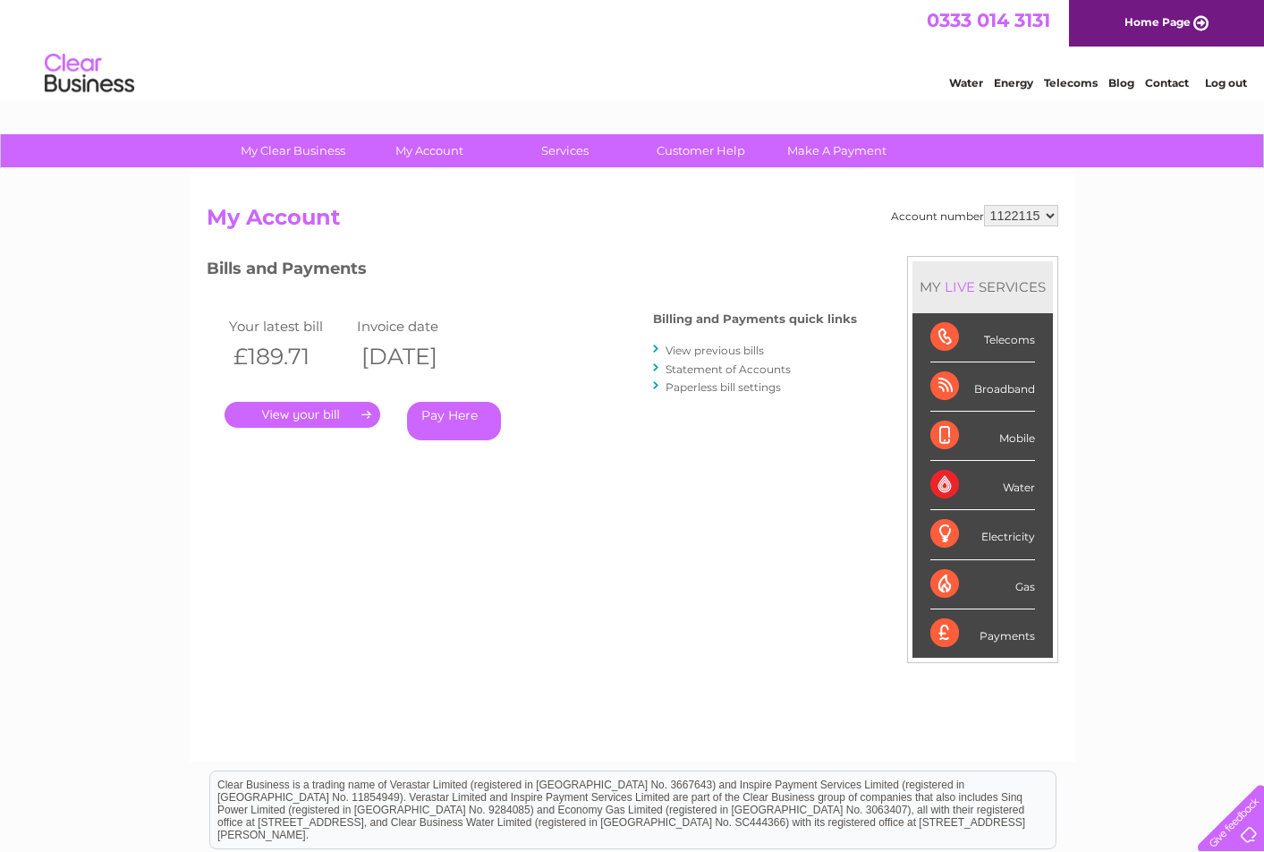  What do you see at coordinates (983, 337) in the screenshot?
I see `div: Telecoms` at bounding box center [983, 337].